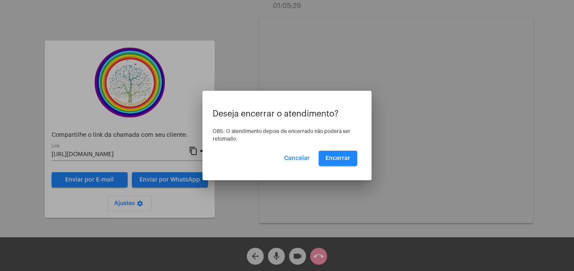  I want to click on p: Deseja encerrar o atendimento?, so click(287, 114).